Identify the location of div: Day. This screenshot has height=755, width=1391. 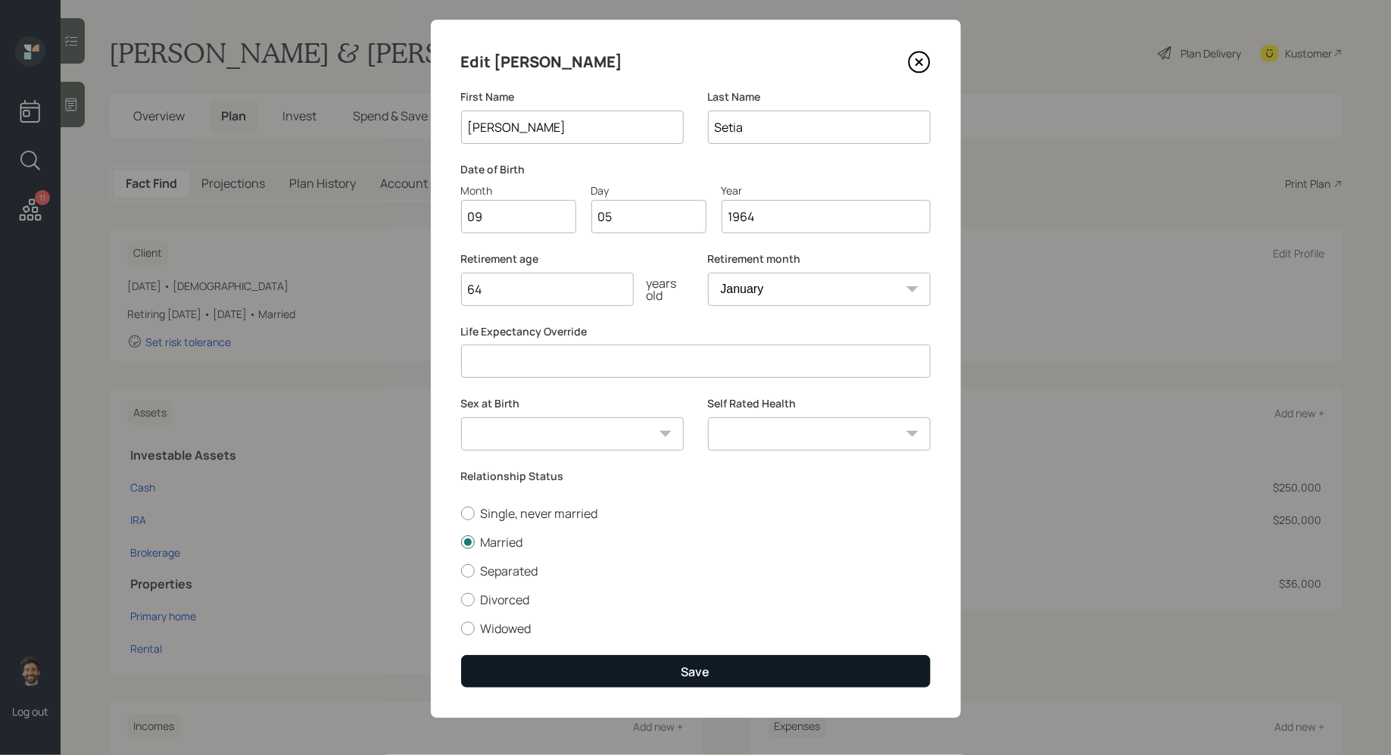
(649, 190).